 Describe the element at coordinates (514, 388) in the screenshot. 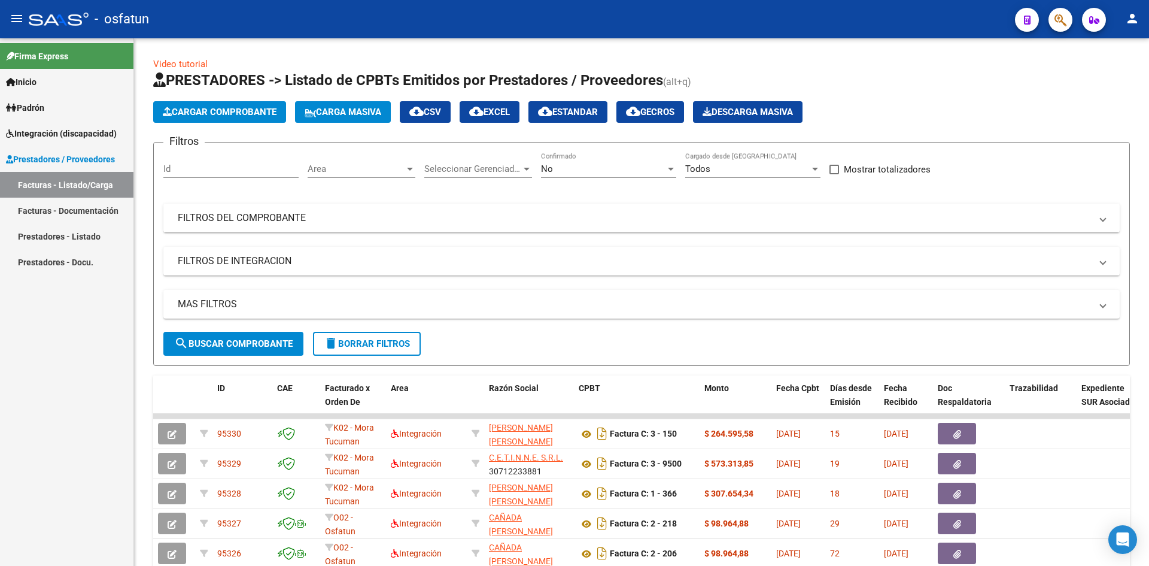

I see `span: Razón Social` at that location.